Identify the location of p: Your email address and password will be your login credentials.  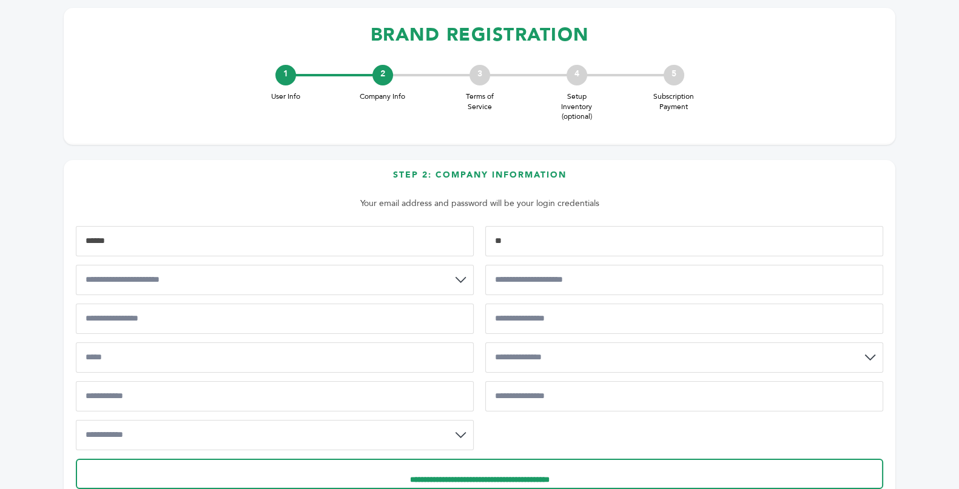
(479, 204).